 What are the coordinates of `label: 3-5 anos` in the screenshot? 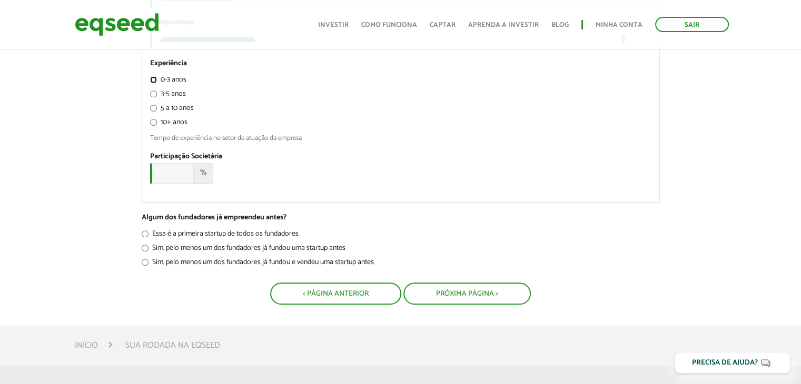 It's located at (168, 96).